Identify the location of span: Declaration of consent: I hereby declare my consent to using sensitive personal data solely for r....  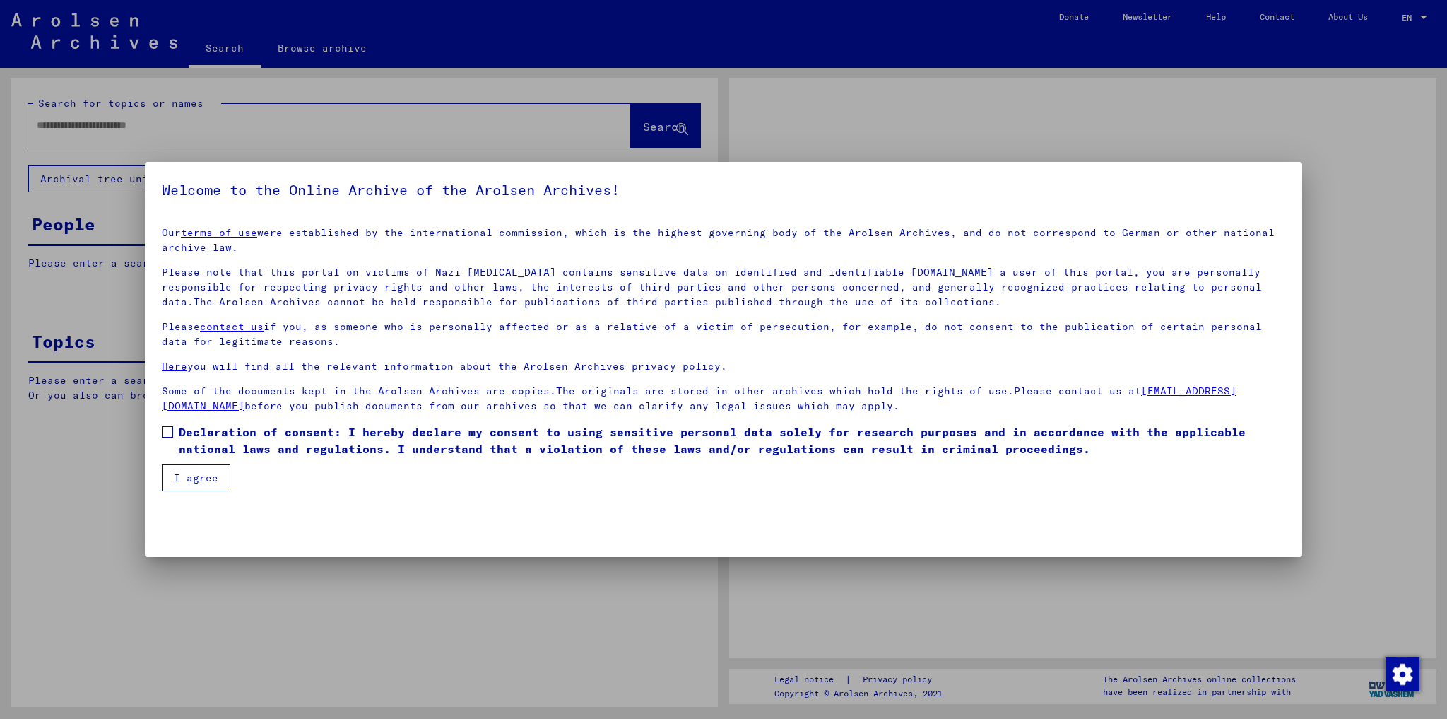
(732, 440).